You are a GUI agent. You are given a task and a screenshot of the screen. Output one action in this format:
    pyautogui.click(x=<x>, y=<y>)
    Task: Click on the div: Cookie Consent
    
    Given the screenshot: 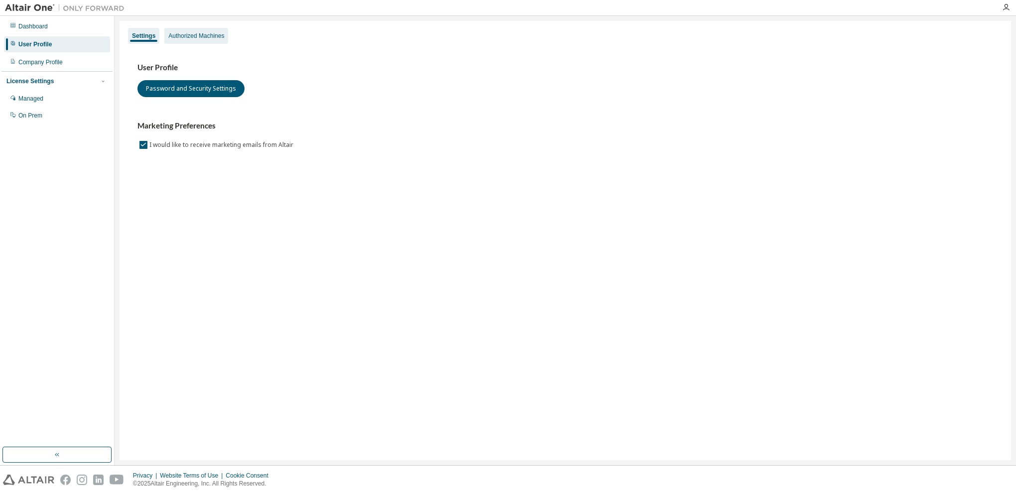 What is the action you would take?
    pyautogui.click(x=250, y=476)
    